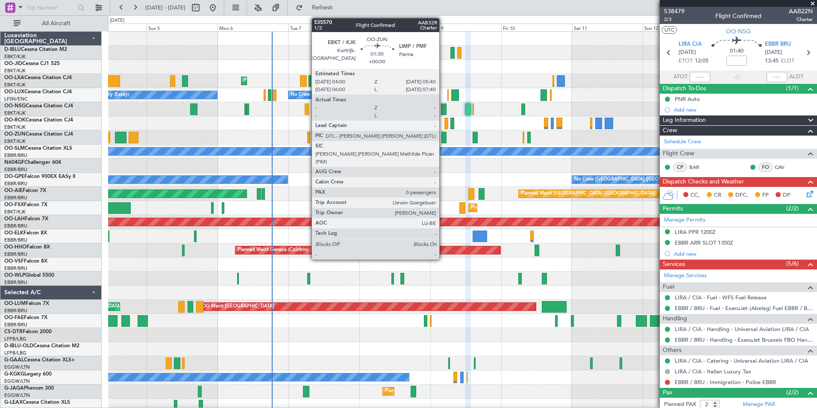 This screenshot has width=817, height=408. Describe the element at coordinates (29, 275) in the screenshot. I see `a: OO-WLPGlobal 5500` at that location.